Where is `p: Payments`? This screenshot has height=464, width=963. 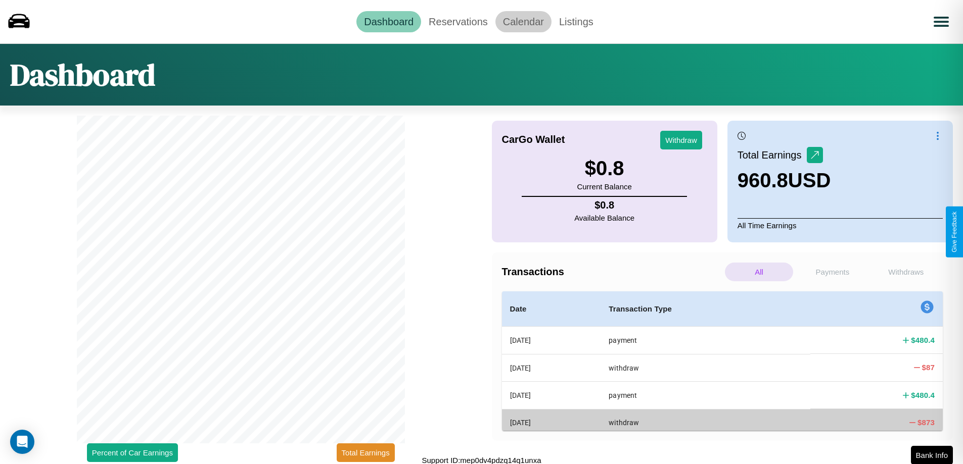
p: Payments is located at coordinates (832, 272).